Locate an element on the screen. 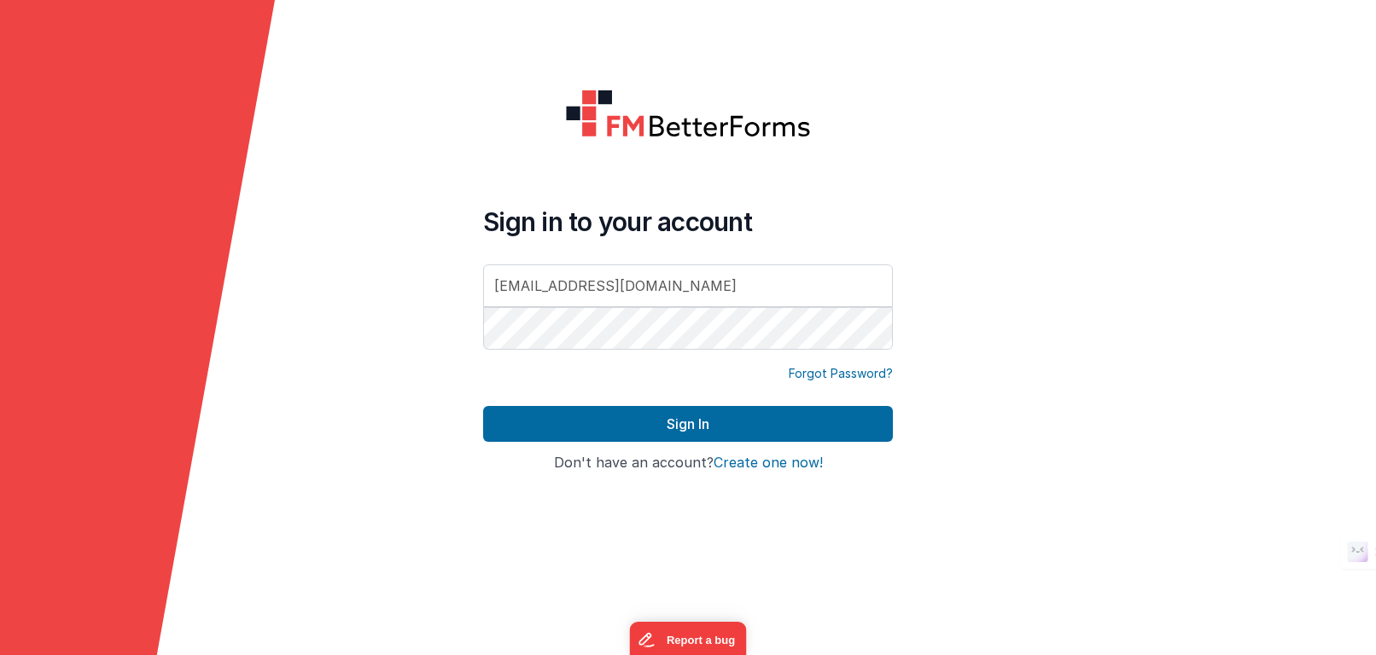  a: Forgot Password? is located at coordinates (841, 374).